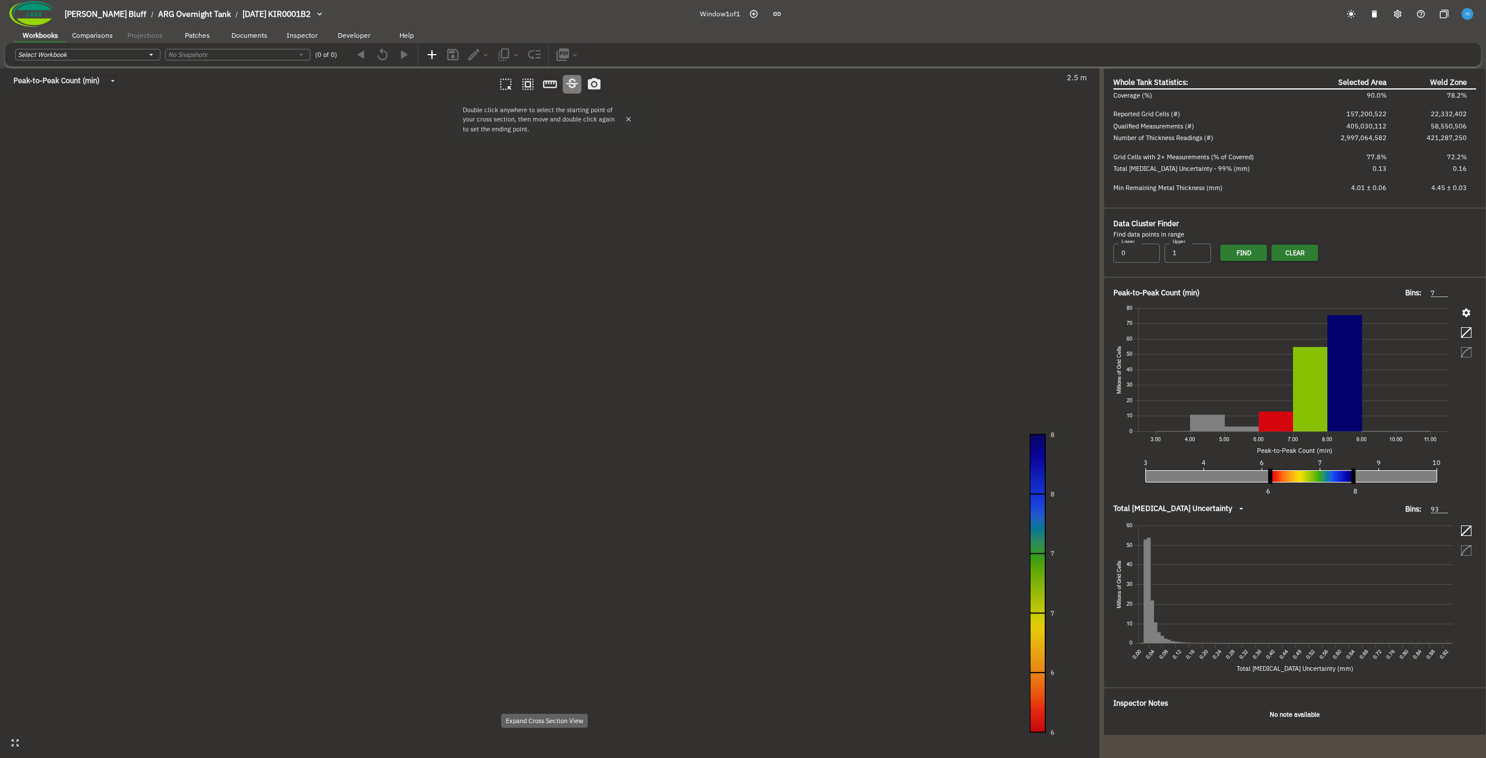 The image size is (1486, 758). What do you see at coordinates (1456, 157) in the screenshot?
I see `span: 72.2%` at bounding box center [1456, 157].